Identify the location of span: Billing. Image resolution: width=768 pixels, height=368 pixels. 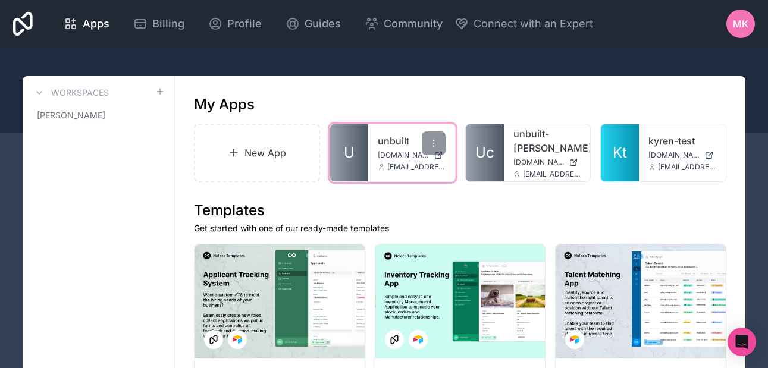
(168, 24).